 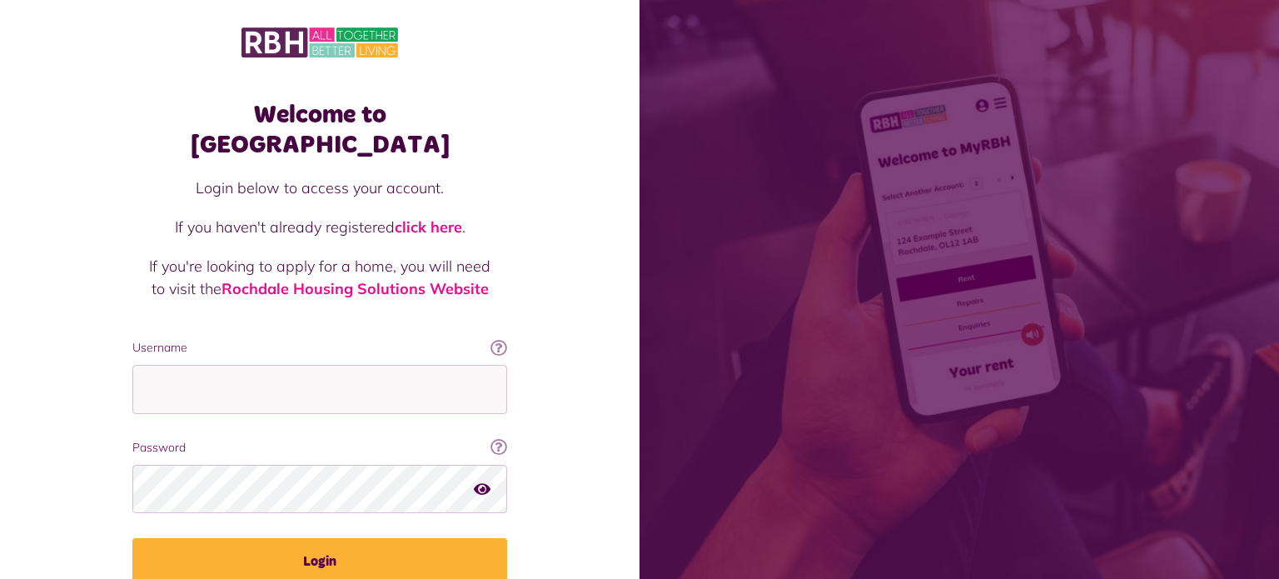 I want to click on label: Username, so click(x=320, y=347).